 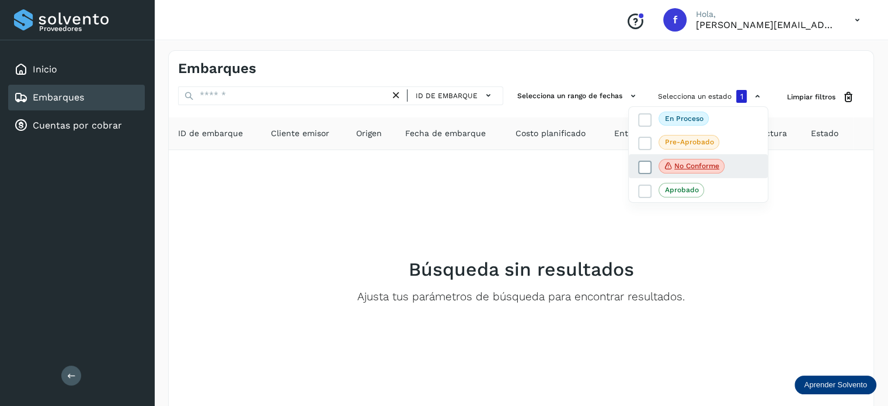 I want to click on div: Cuentas por cobrar, so click(x=77, y=126).